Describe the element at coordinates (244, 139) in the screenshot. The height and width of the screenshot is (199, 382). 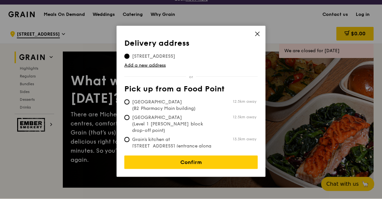
I see `span: 13.3km away` at that location.